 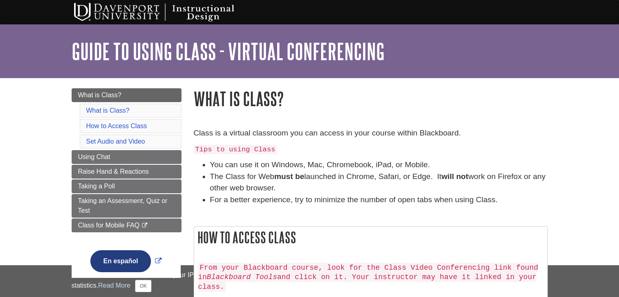 I want to click on p: Class is a virtual classroom you can access in your course within Blackboard., so click(x=371, y=133).